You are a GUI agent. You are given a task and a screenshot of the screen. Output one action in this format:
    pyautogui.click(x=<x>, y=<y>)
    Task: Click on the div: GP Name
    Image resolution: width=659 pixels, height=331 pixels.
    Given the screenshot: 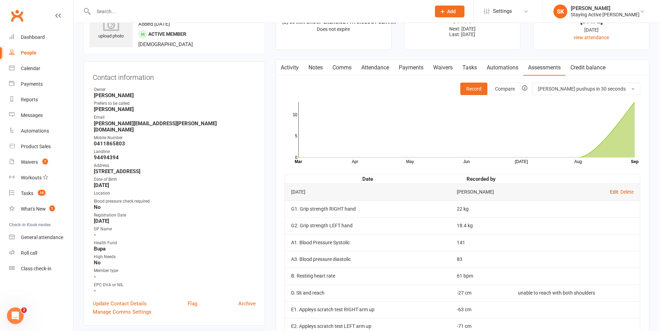 What is the action you would take?
    pyautogui.click(x=175, y=229)
    